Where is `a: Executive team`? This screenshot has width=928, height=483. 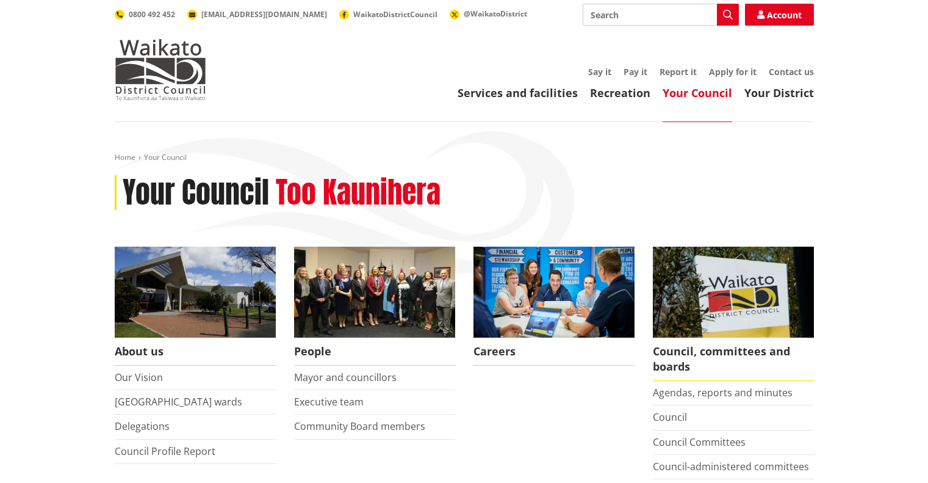 a: Executive team is located at coordinates (329, 402).